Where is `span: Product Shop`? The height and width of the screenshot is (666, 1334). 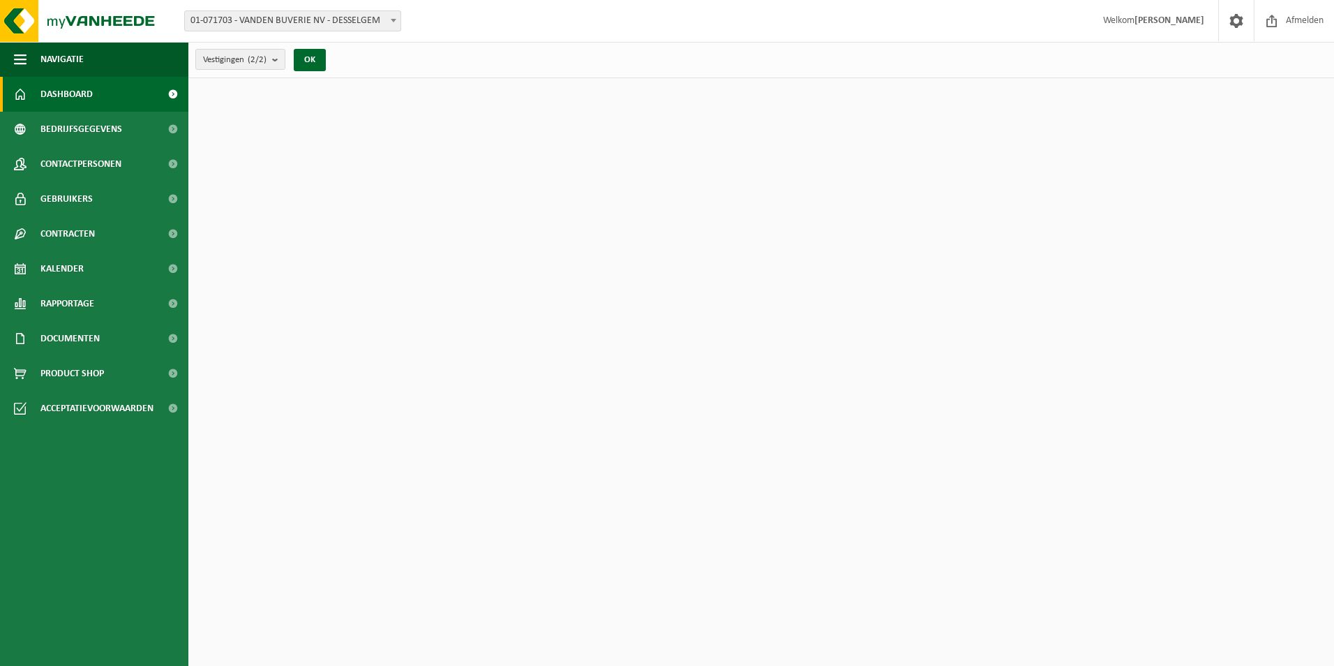
span: Product Shop is located at coordinates (72, 373).